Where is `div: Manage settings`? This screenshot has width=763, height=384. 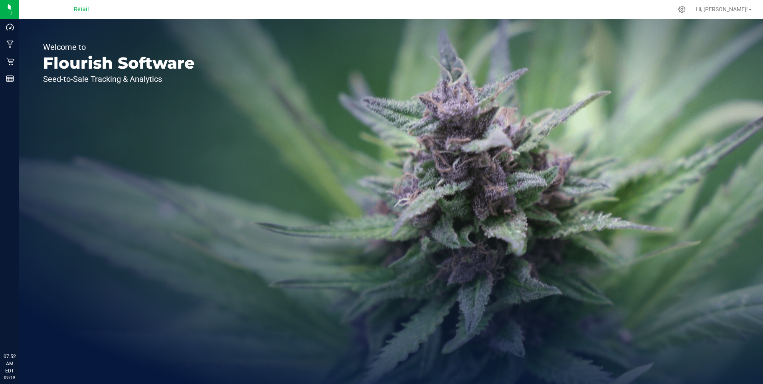
div: Manage settings is located at coordinates (682, 9).